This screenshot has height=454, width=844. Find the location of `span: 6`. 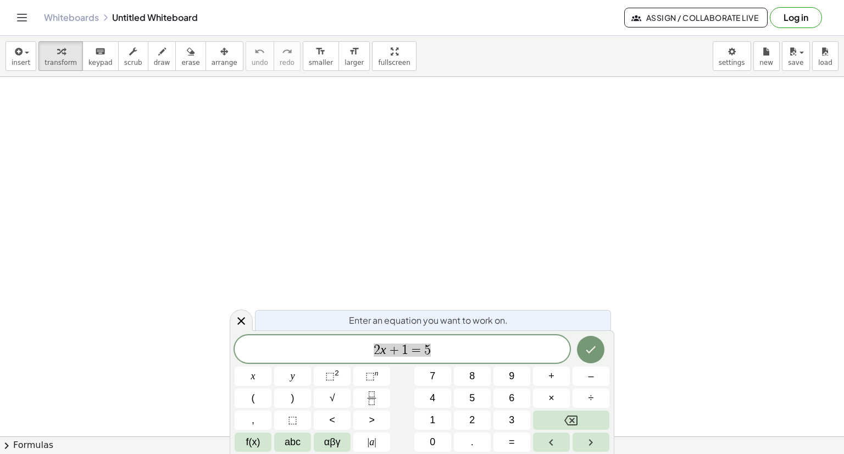

span: 6 is located at coordinates (511, 398).